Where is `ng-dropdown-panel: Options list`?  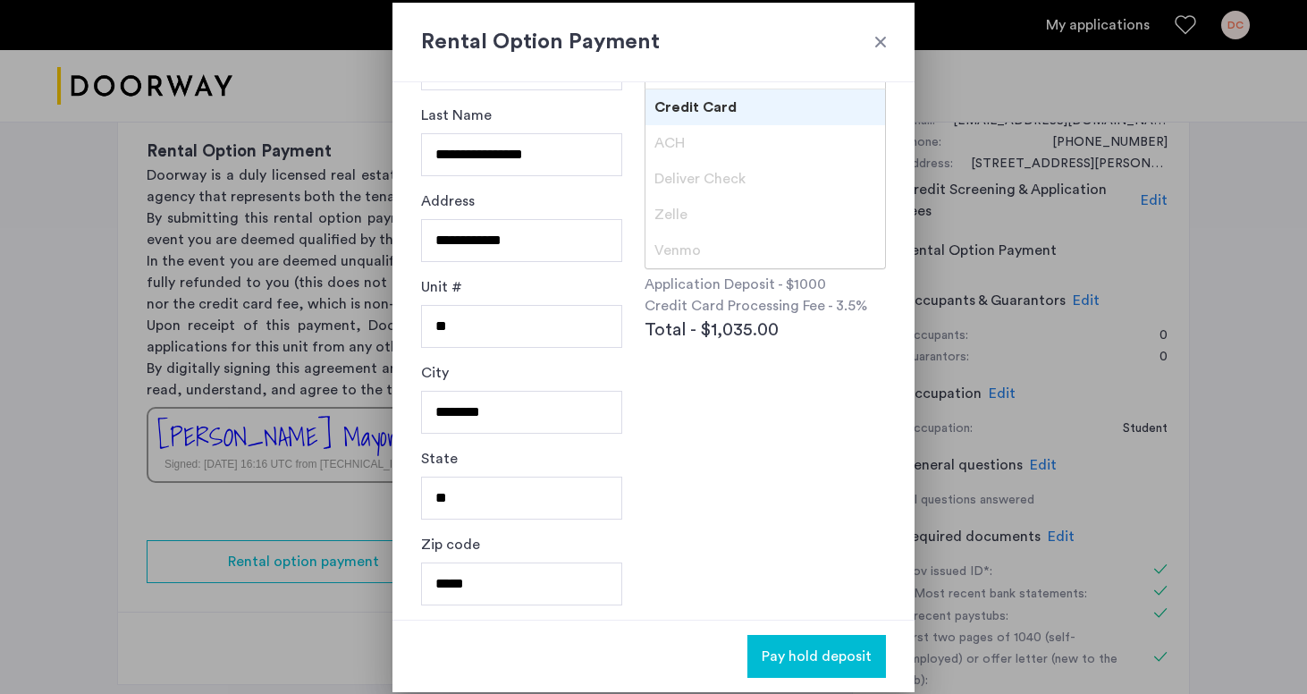
ng-dropdown-panel: Options list is located at coordinates (765, 179).